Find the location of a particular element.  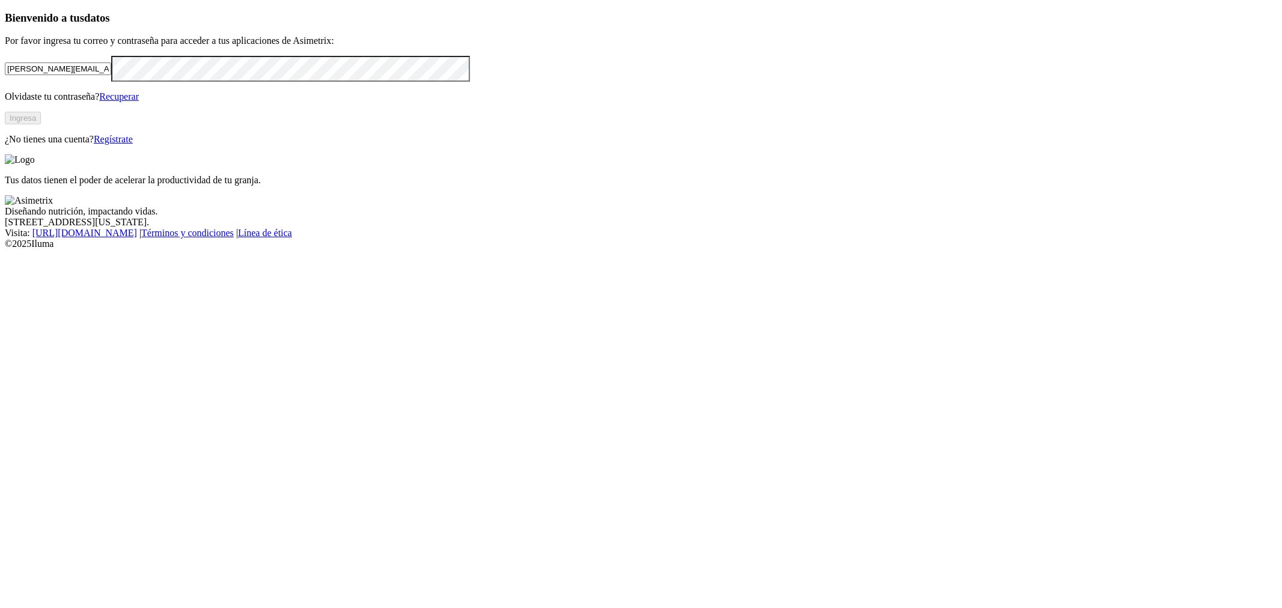

div: Visita : | | is located at coordinates (641, 233).